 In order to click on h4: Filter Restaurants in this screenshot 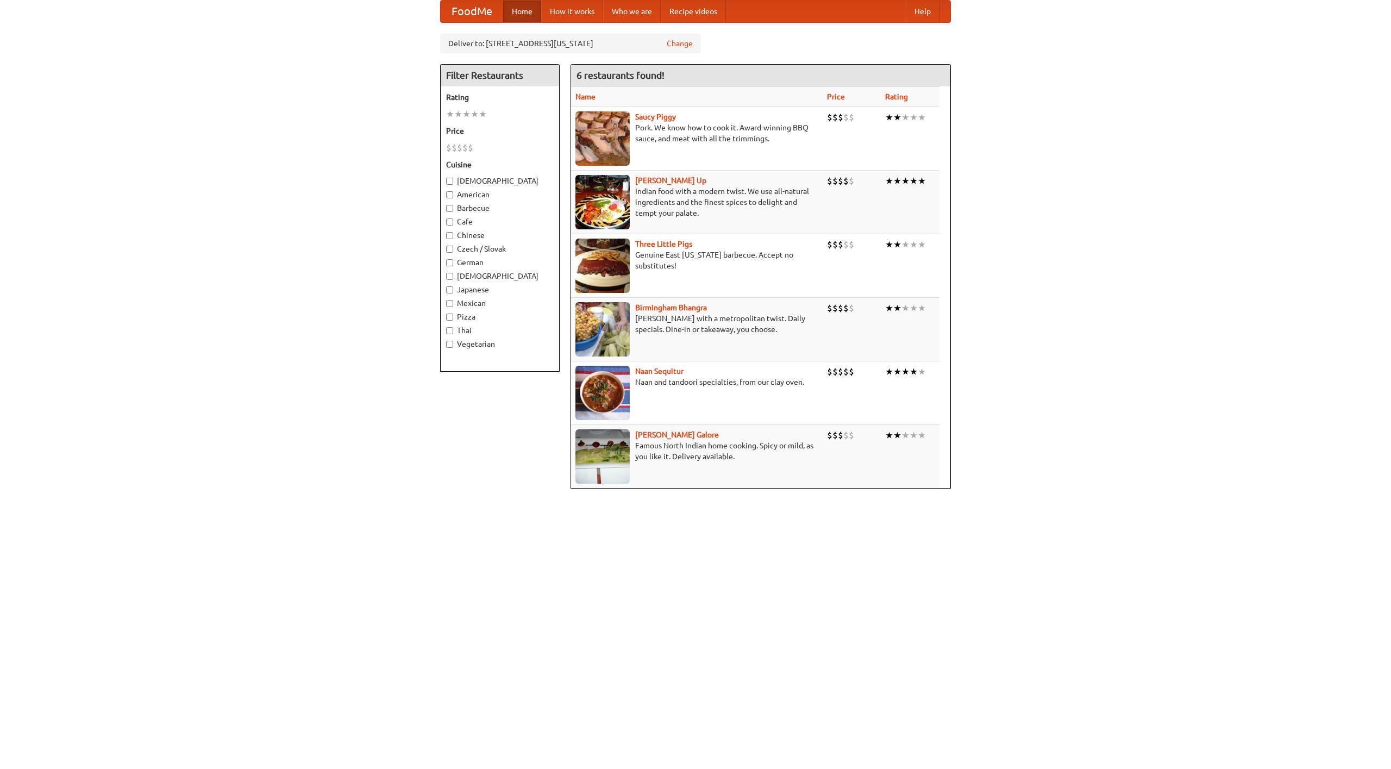, I will do `click(500, 76)`.